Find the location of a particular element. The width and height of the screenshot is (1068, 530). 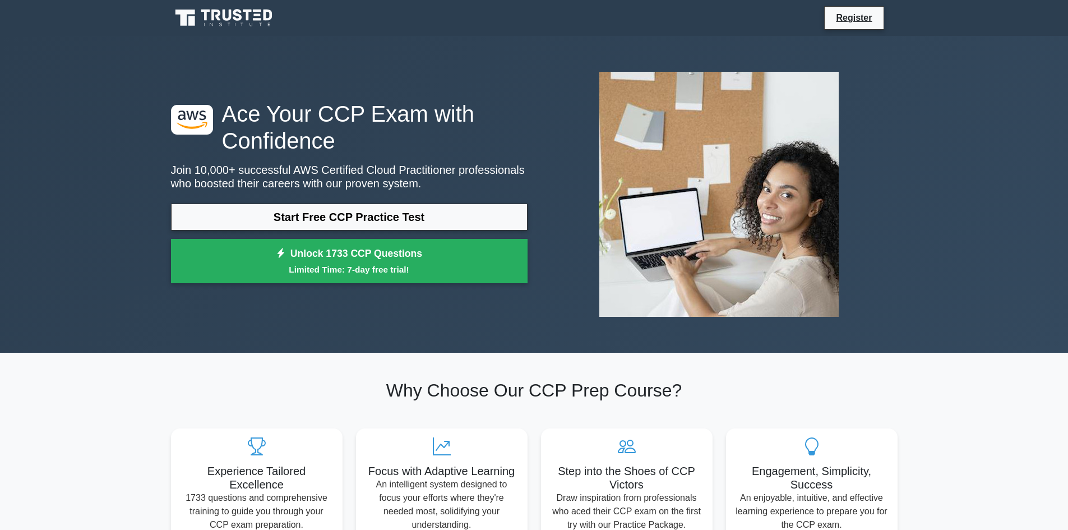

small: Limited Time: 7-day free trial! is located at coordinates (349, 269).